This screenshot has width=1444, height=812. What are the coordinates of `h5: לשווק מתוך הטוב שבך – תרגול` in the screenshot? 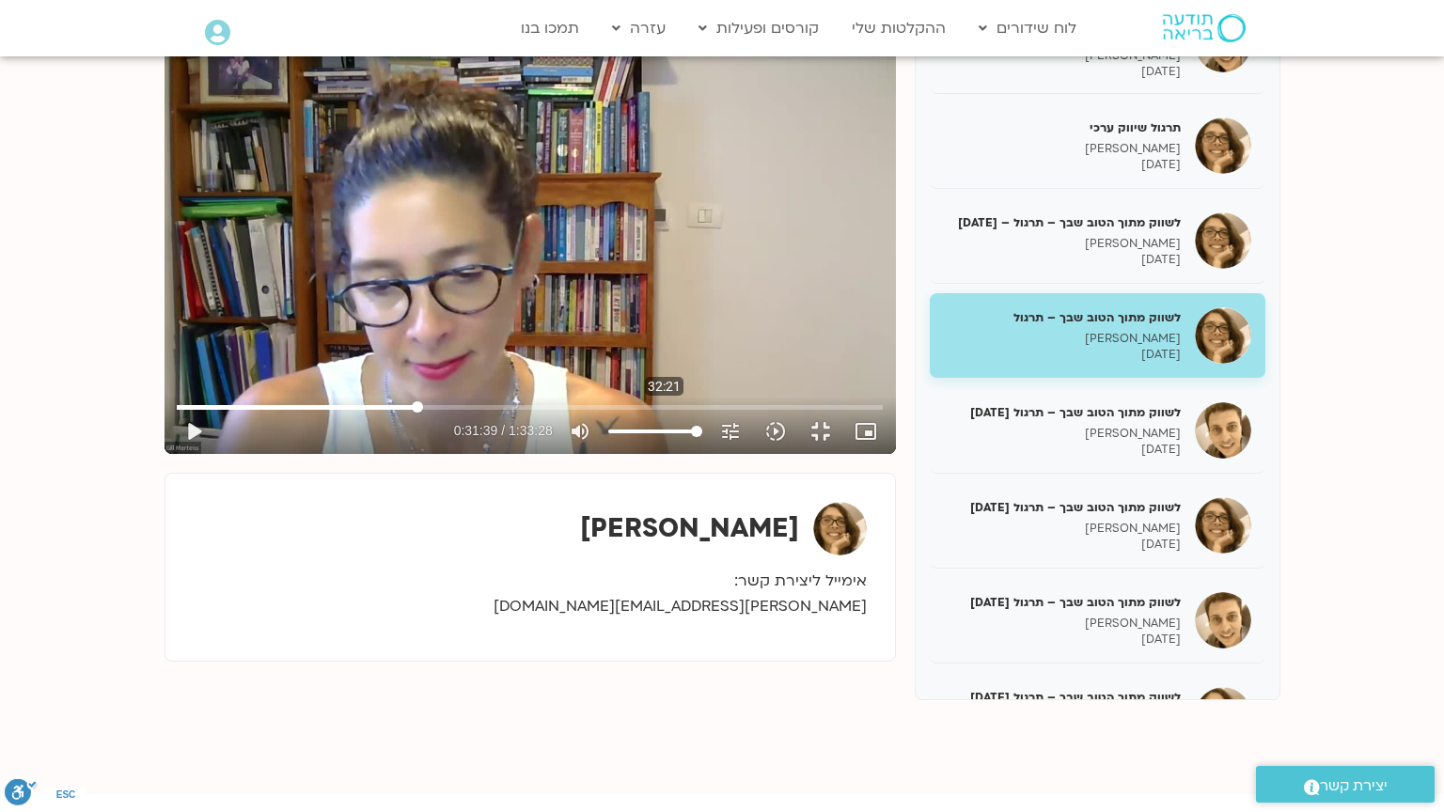 It's located at (1062, 318).